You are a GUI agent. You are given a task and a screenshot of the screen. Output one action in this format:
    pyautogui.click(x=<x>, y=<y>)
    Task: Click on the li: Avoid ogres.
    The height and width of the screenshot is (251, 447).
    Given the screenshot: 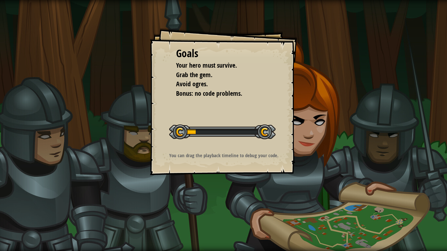 What is the action you would take?
    pyautogui.click(x=218, y=84)
    